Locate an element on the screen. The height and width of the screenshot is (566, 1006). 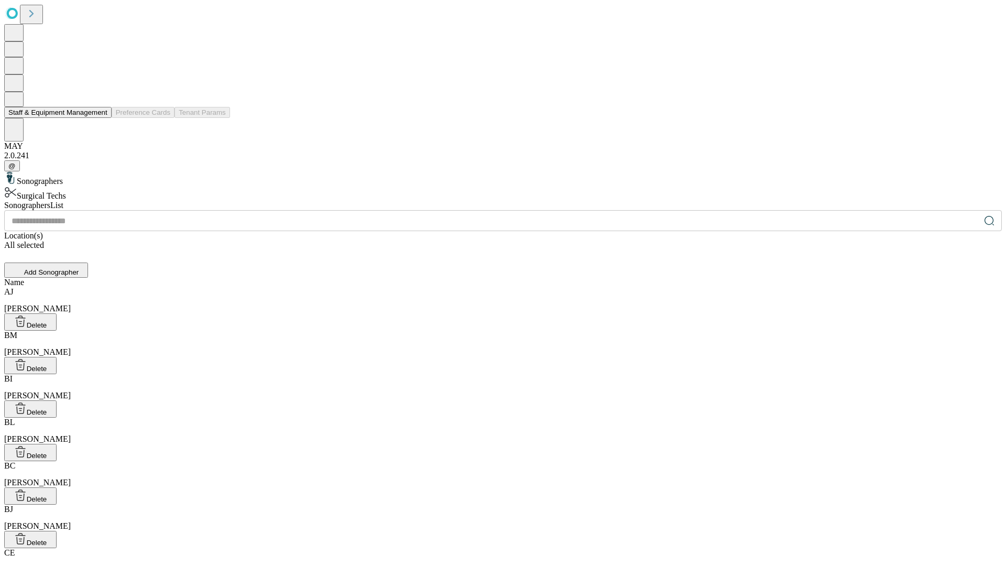
button: Tenant Params is located at coordinates (202, 112).